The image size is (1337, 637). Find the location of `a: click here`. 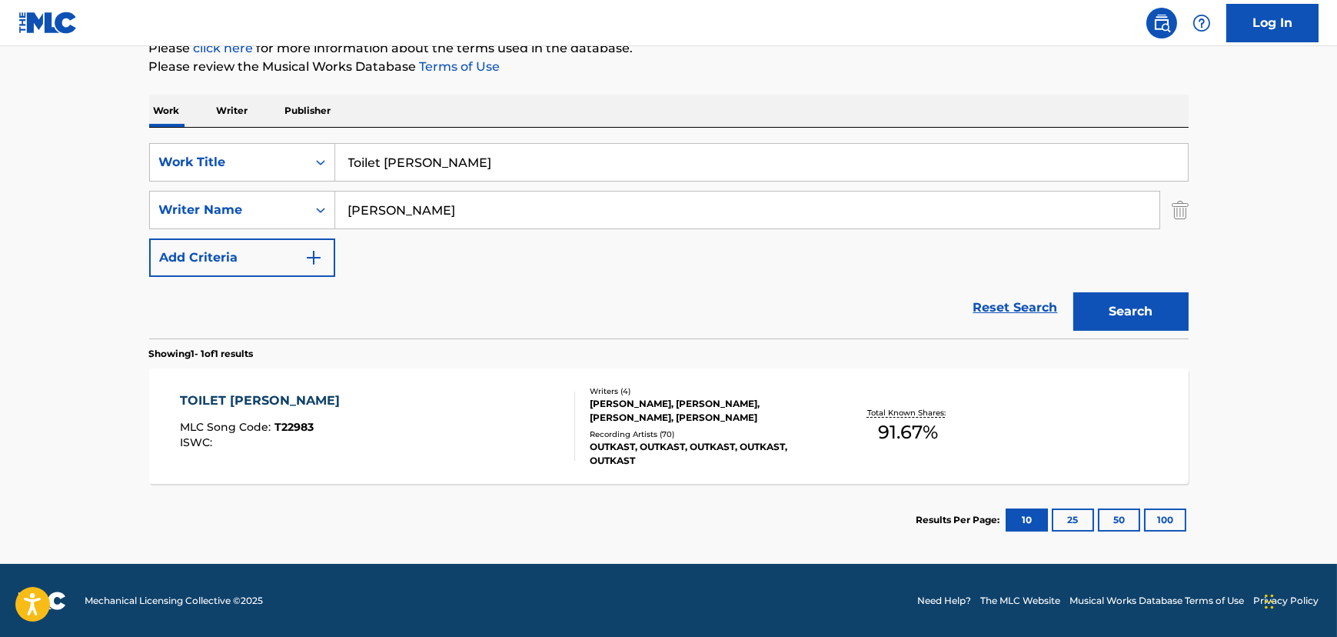

a: click here is located at coordinates (224, 48).